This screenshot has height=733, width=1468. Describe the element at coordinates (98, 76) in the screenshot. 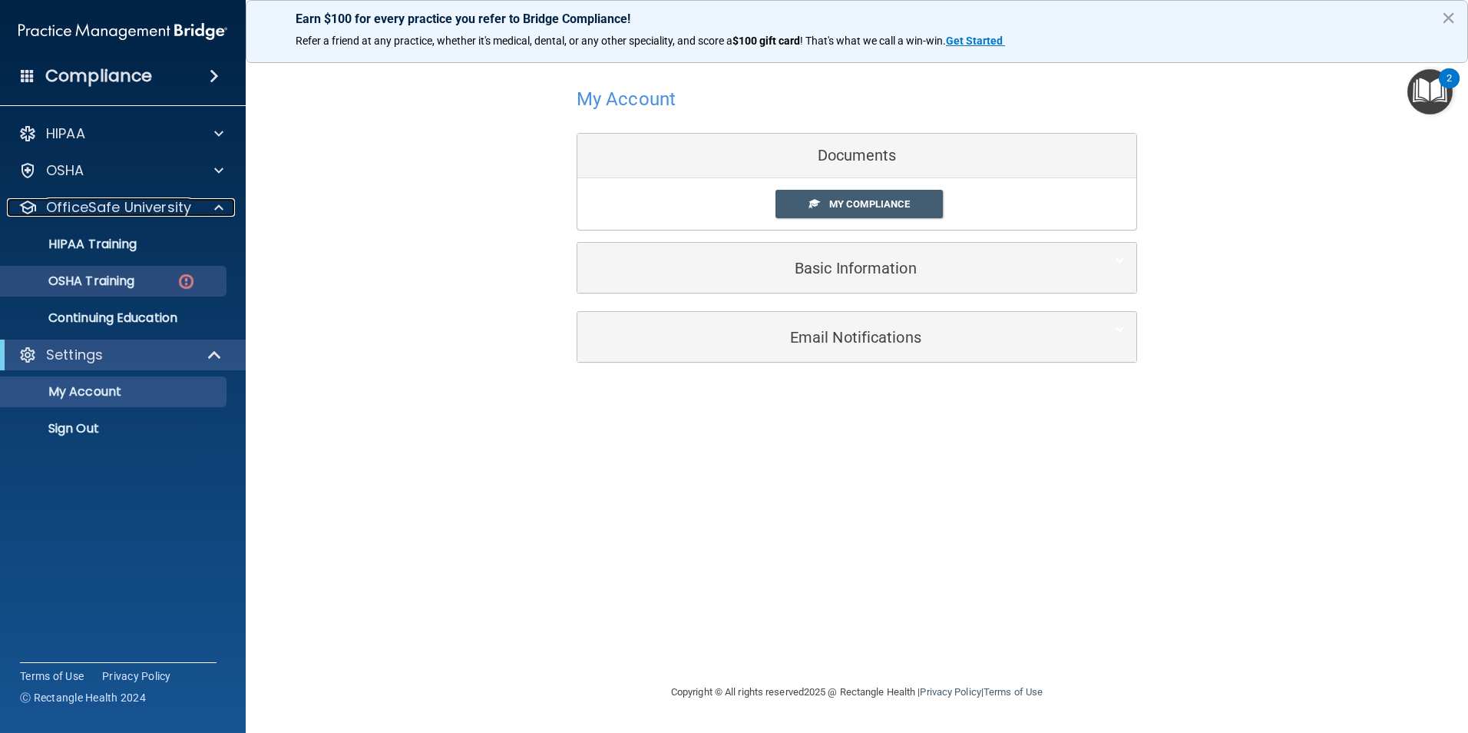

I see `h4: Compliance` at that location.